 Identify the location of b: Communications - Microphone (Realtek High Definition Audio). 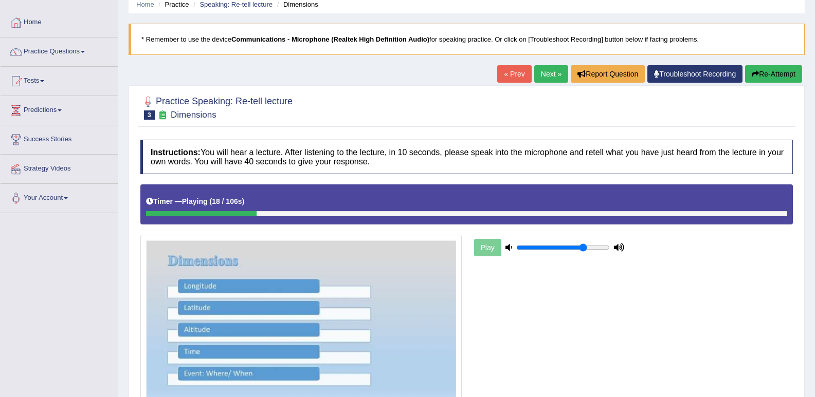
(330, 39).